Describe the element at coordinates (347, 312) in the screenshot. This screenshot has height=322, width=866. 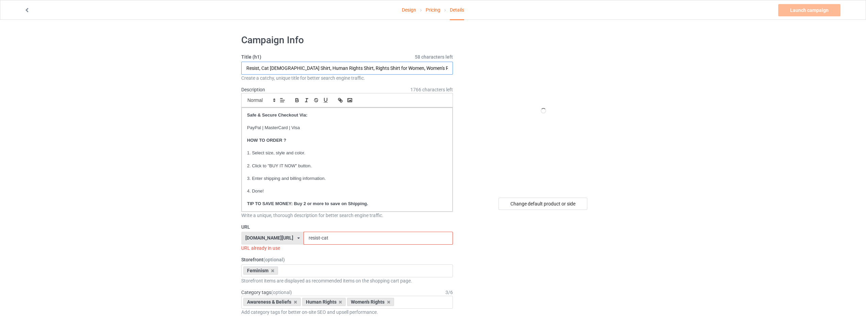
I see `div: Add category tags for better on-site SEO and upsell performance.` at that location.